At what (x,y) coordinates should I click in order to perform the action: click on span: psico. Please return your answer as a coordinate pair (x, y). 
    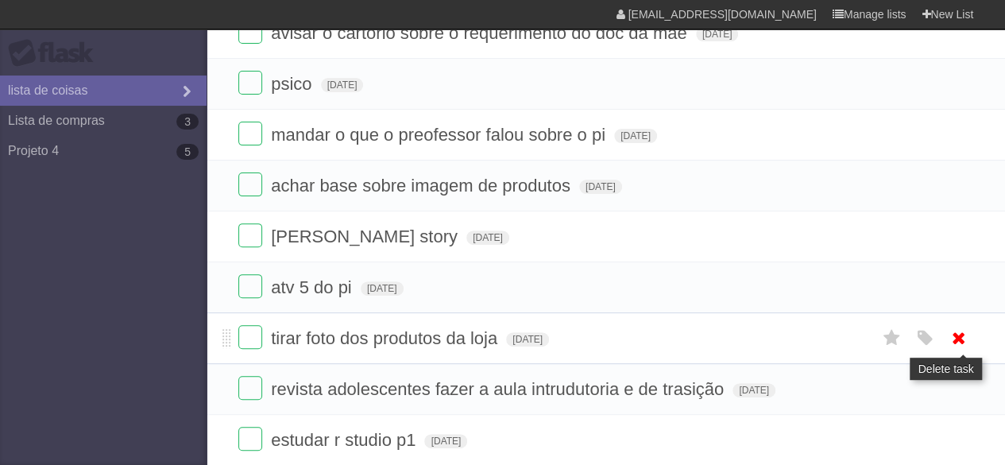
    Looking at the image, I should click on (293, 83).